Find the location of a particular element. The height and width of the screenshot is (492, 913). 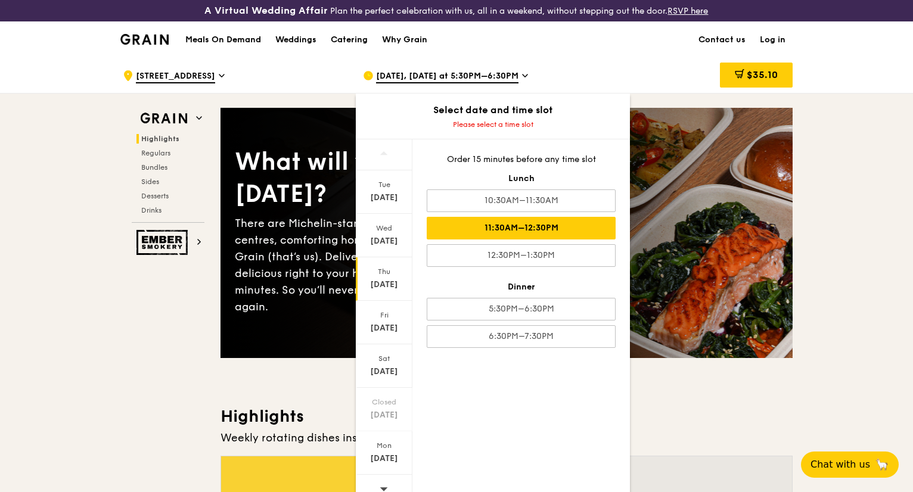

div: Select date and time slot is located at coordinates (493, 110).